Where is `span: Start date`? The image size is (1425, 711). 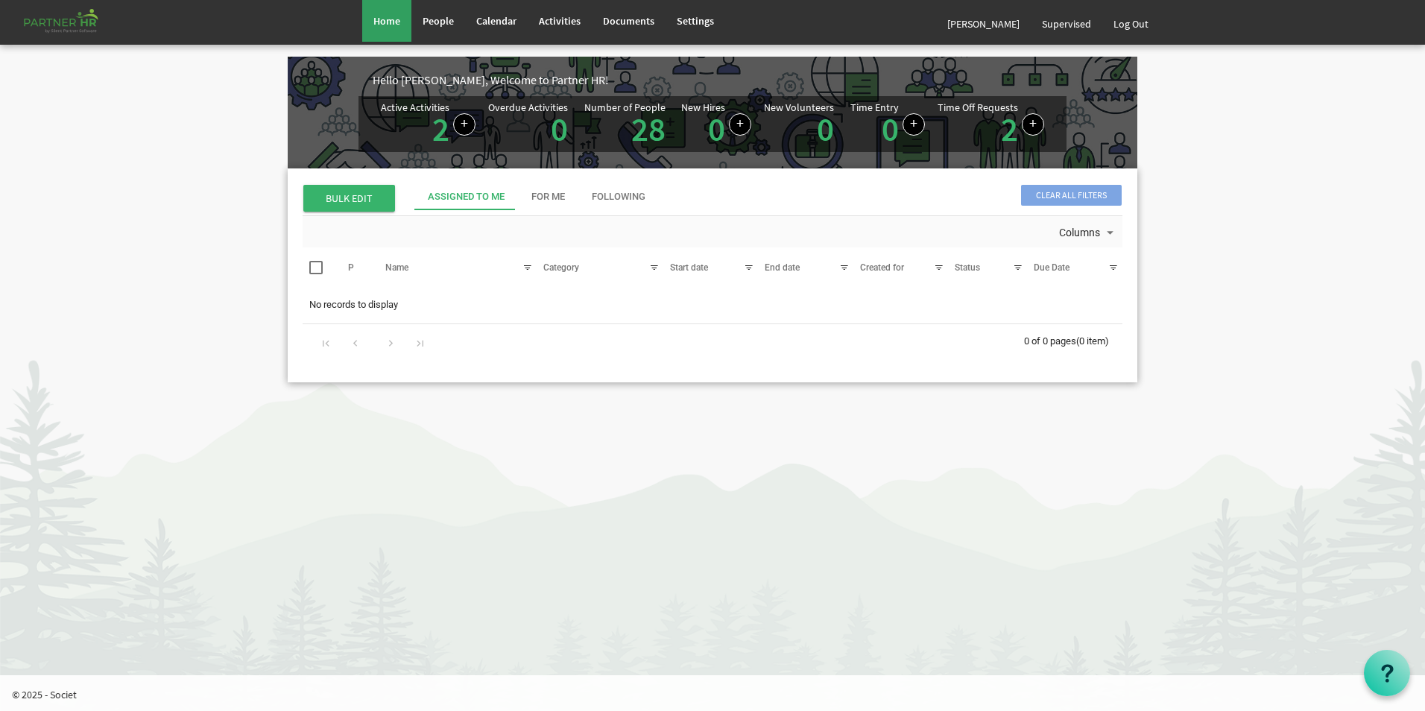
span: Start date is located at coordinates (689, 268).